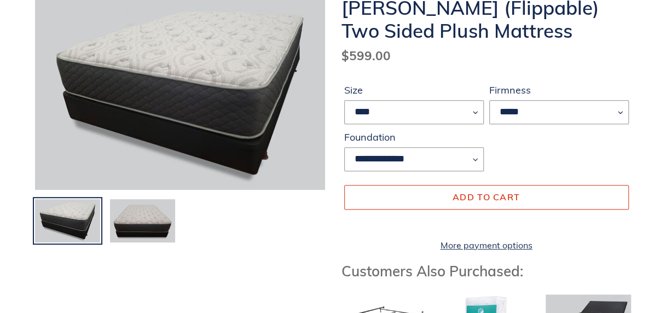  Describe the element at coordinates (487, 245) in the screenshot. I see `a: More payment options` at that location.